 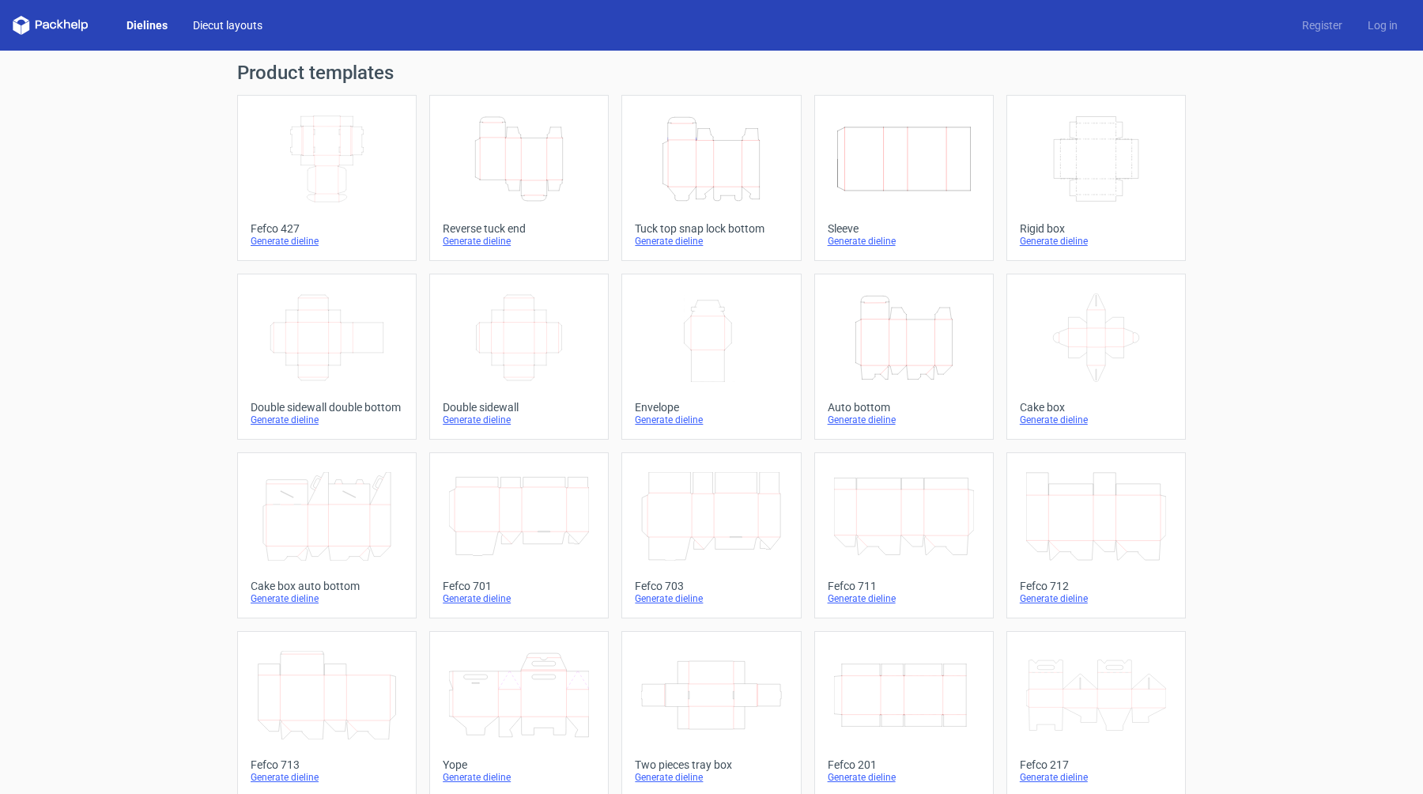 I want to click on a: Auto bottomGenerate dieline, so click(x=903, y=356).